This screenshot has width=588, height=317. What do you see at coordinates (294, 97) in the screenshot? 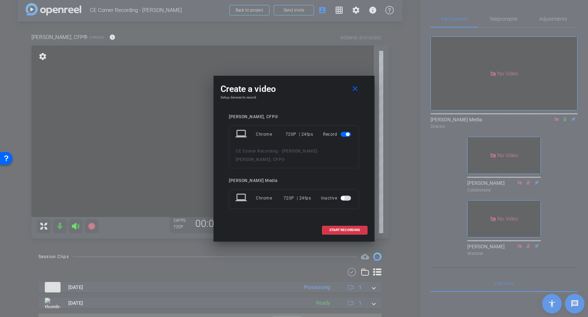
I see `h4: Setup devices to record` at bounding box center [294, 97].